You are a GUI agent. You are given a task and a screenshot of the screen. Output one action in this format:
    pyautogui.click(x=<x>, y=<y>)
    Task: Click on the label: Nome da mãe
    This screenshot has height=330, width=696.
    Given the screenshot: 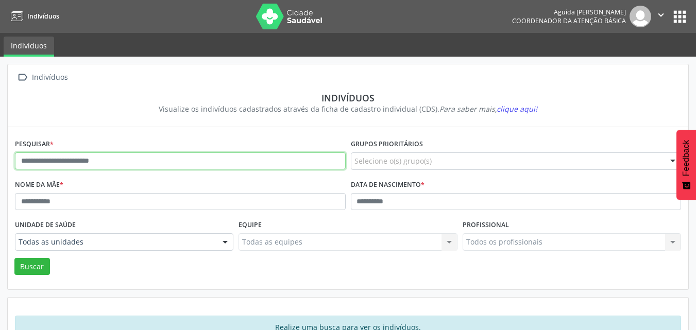 What is the action you would take?
    pyautogui.click(x=39, y=185)
    